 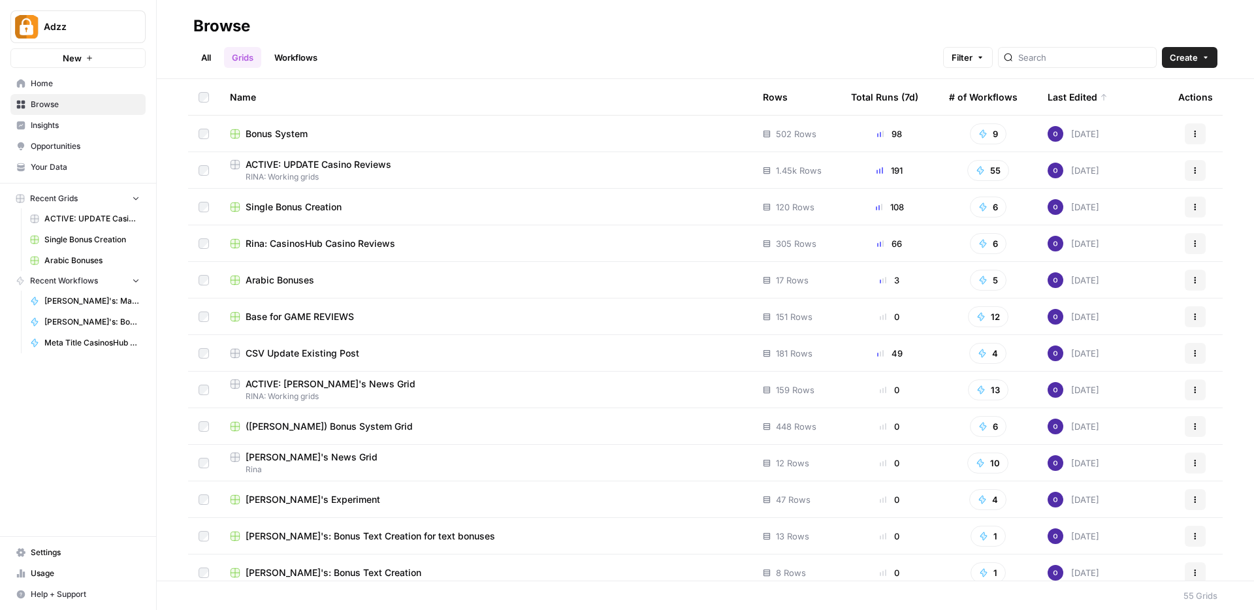 I want to click on a: Your Data, so click(x=78, y=167).